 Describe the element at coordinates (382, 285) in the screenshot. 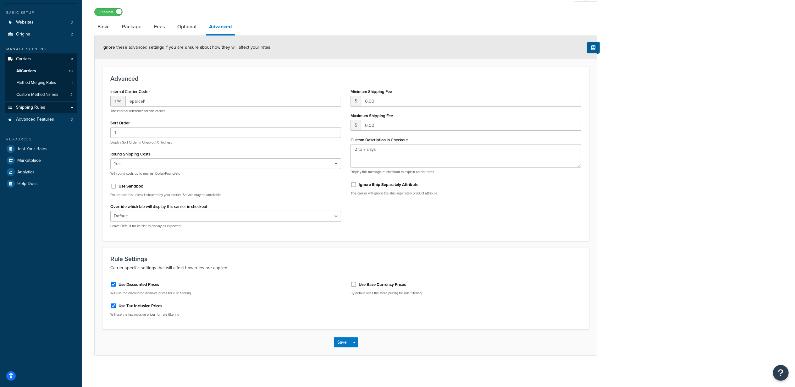

I see `label: Use Base Currency Prices` at that location.